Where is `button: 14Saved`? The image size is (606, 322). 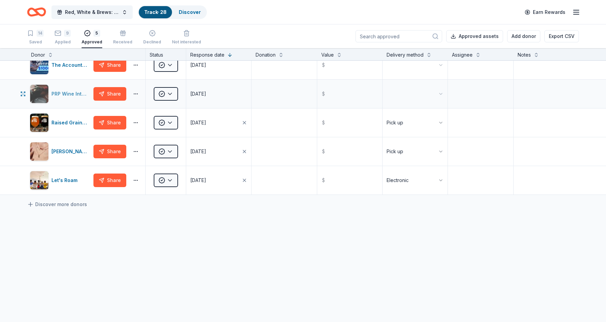 button: 14Saved is located at coordinates (35, 38).